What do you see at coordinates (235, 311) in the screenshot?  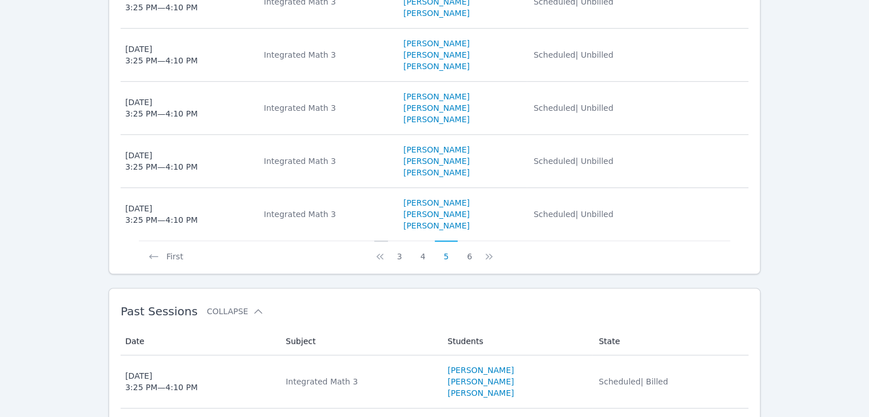 I see `button: Collapse` at bounding box center [235, 311].